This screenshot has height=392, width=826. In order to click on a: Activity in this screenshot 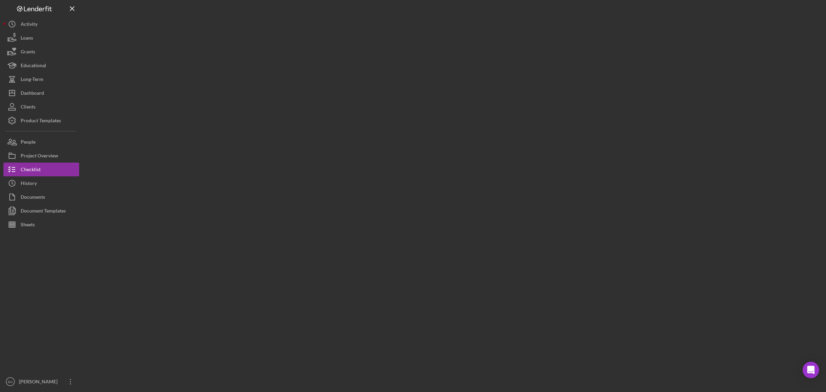, I will do `click(41, 24)`.